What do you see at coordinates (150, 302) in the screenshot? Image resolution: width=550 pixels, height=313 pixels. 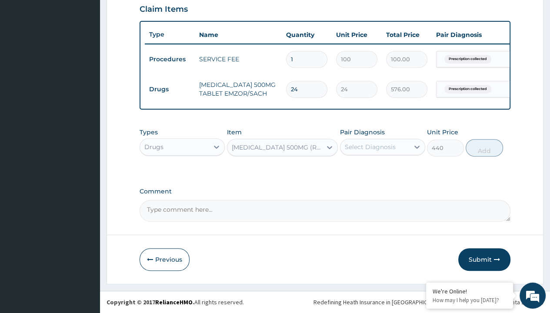 I see `strong: Copyright © 2017 .` at bounding box center [150, 302].